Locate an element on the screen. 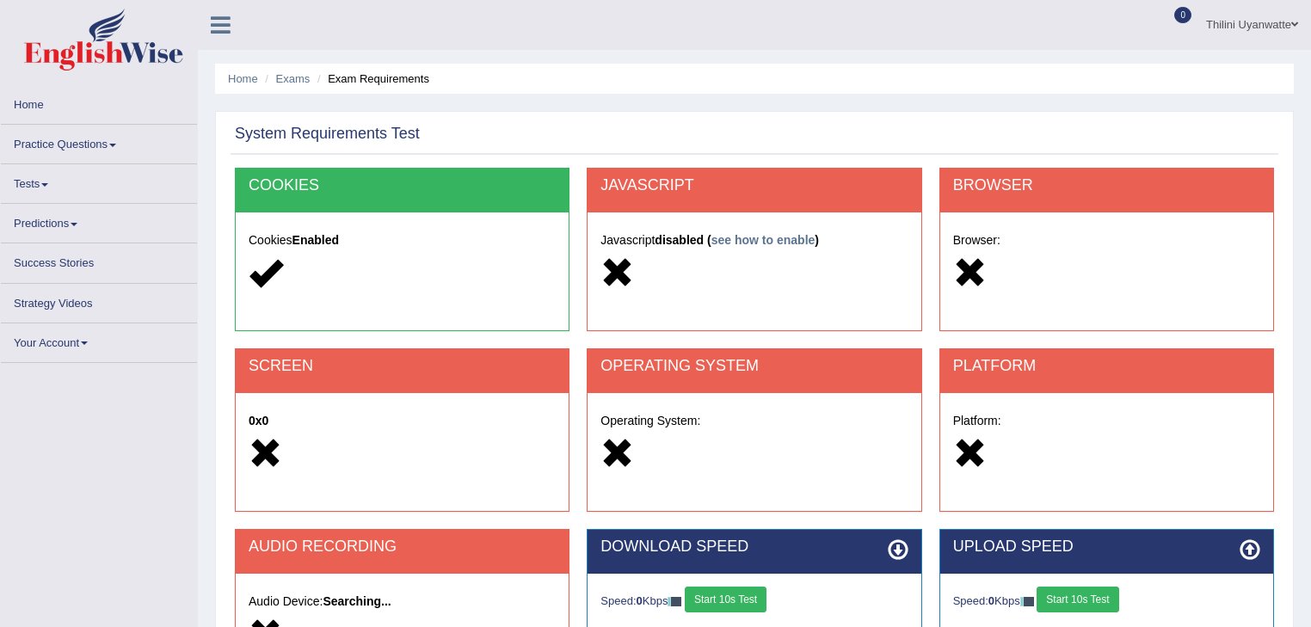 Image resolution: width=1311 pixels, height=627 pixels. strong: 0x0 is located at coordinates (258, 421).